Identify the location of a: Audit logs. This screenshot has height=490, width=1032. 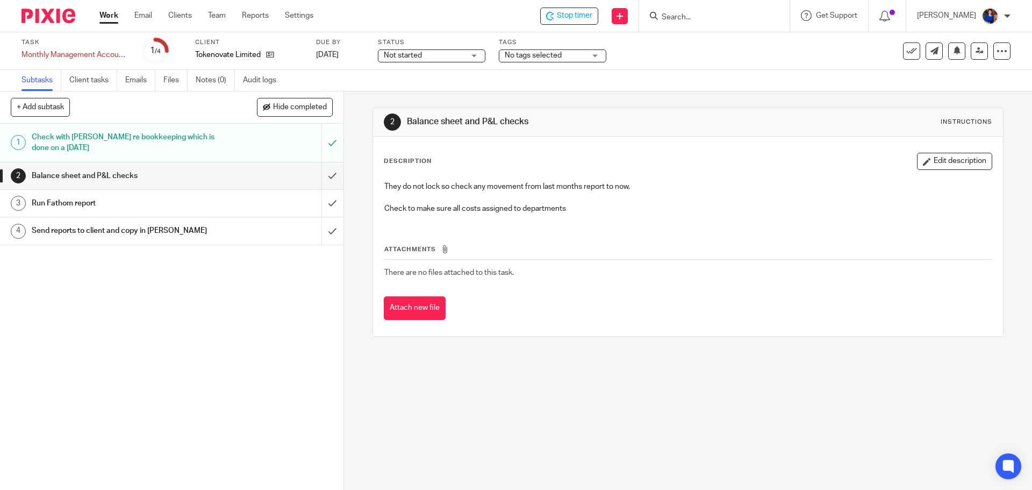
(263, 80).